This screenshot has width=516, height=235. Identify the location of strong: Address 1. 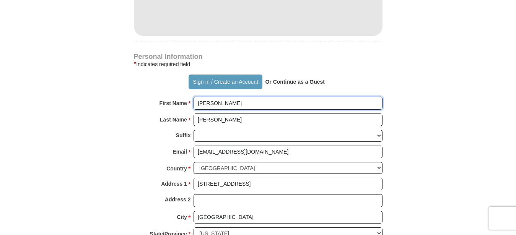
(174, 184).